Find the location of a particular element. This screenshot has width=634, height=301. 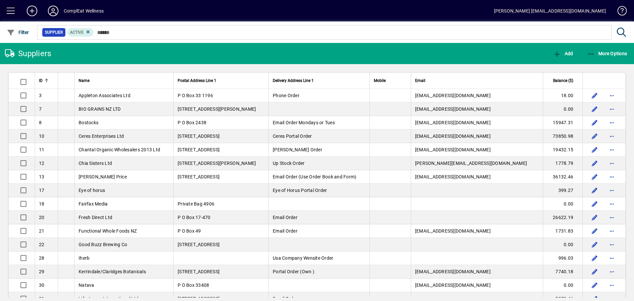

span: 13 is located at coordinates (42, 177).